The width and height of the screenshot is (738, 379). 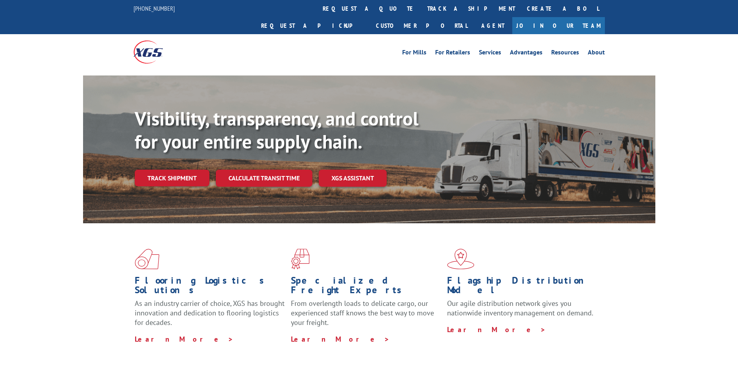 What do you see at coordinates (172, 178) in the screenshot?
I see `a: Track shipment` at bounding box center [172, 178].